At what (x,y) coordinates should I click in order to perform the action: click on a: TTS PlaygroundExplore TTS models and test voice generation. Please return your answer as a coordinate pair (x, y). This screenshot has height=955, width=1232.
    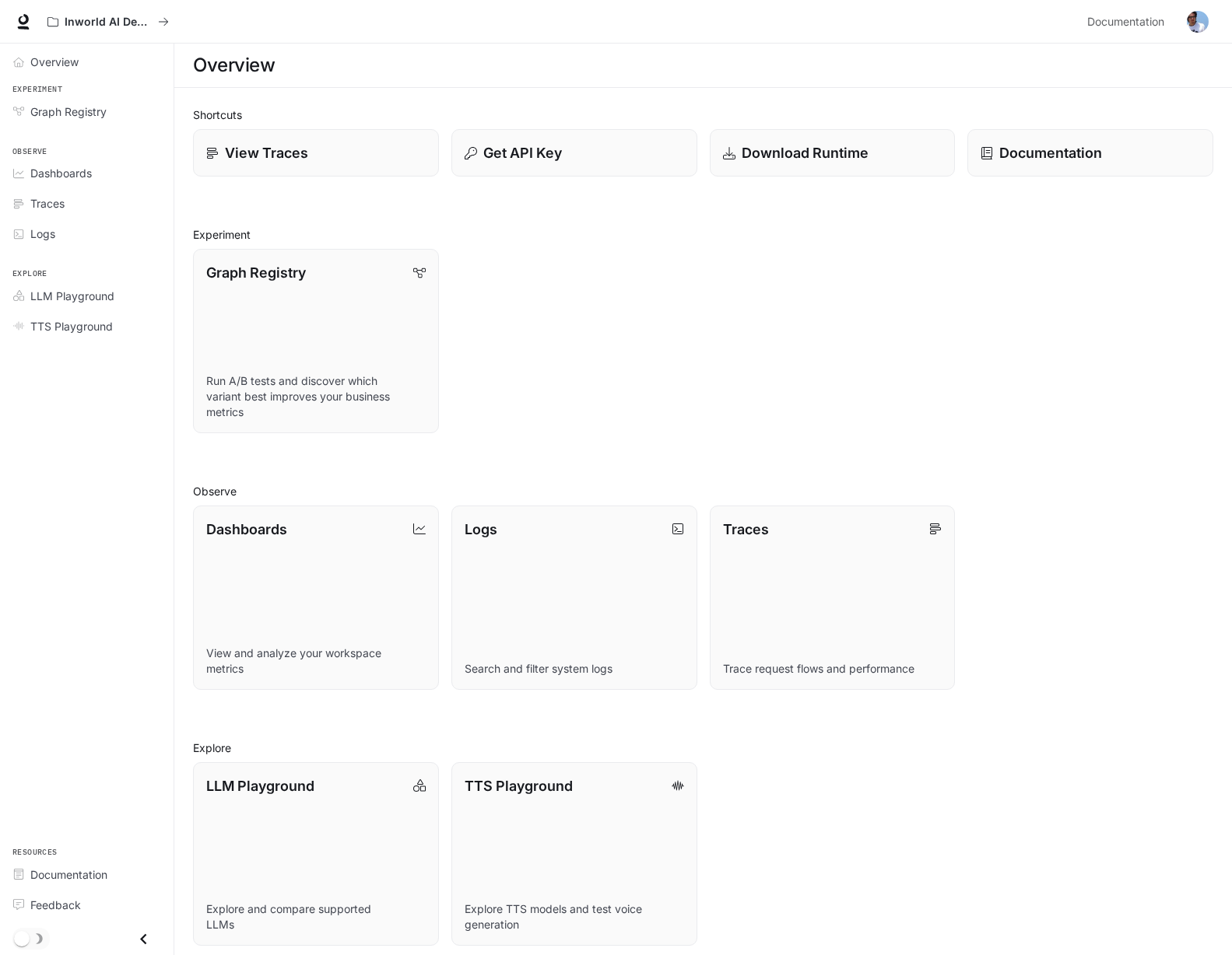
    Looking at the image, I should click on (574, 854).